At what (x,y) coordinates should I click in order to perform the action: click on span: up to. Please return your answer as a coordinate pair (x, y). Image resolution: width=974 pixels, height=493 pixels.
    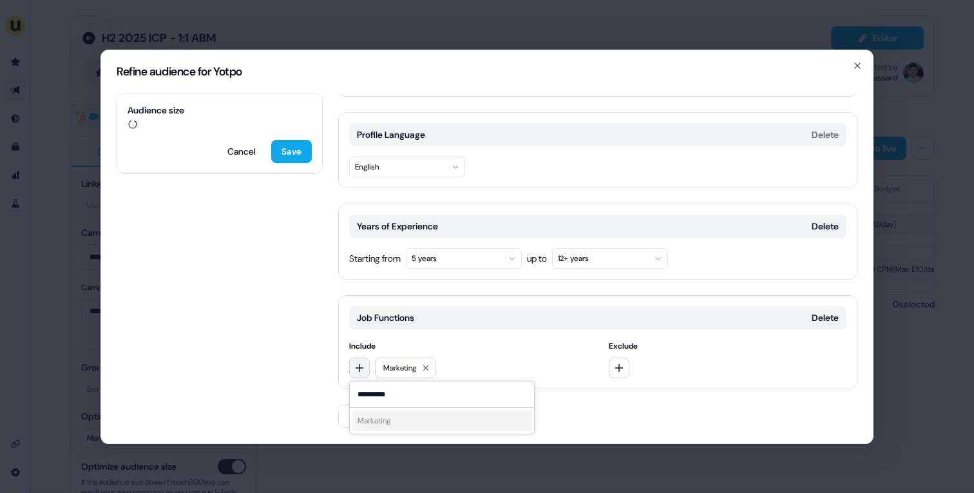
    Looking at the image, I should click on (537, 258).